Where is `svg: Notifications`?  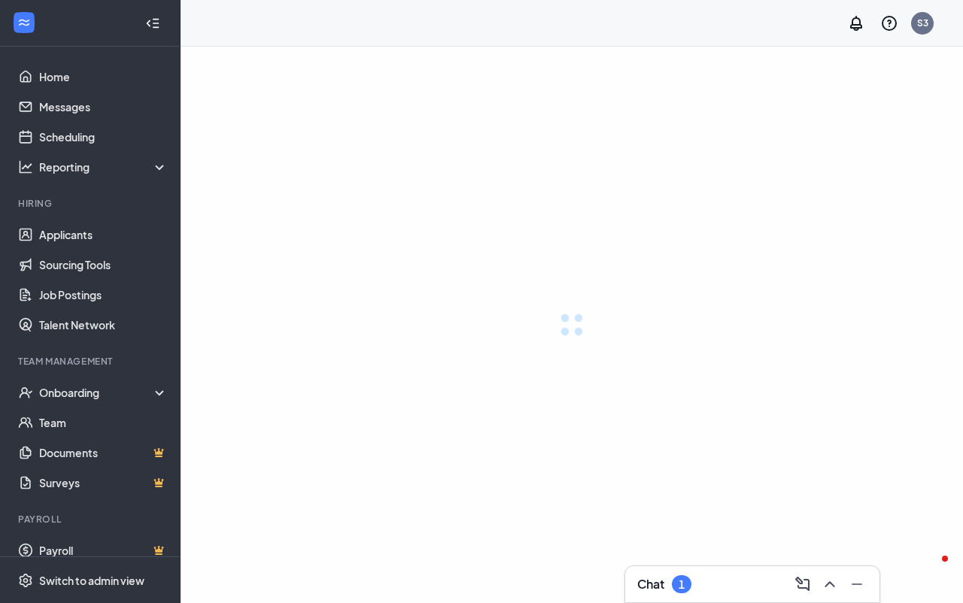
svg: Notifications is located at coordinates (856, 23).